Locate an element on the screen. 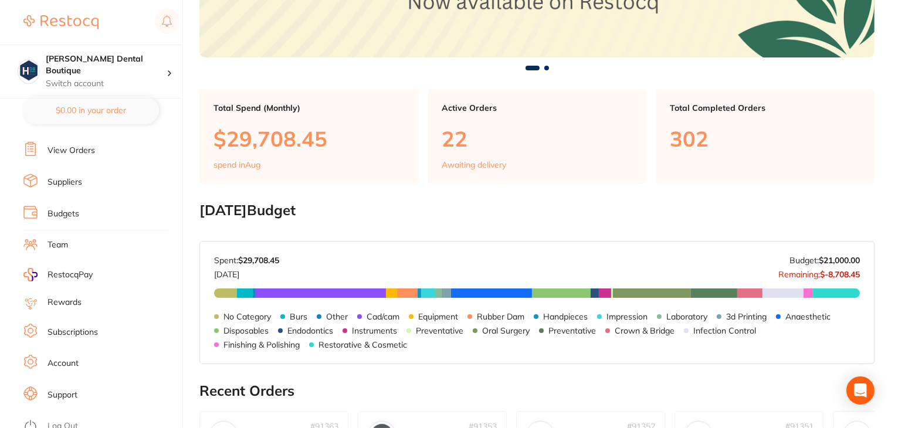 Image resolution: width=898 pixels, height=428 pixels. p: Anaesthetic is located at coordinates (808, 317).